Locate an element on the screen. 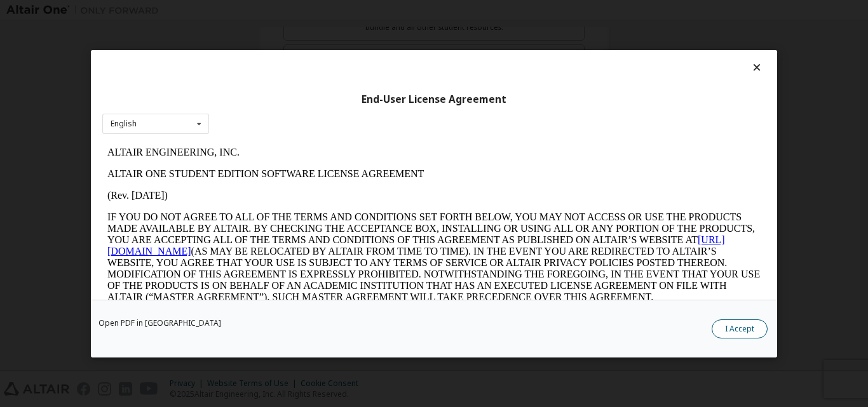 This screenshot has width=868, height=407. div: English is located at coordinates (123, 124).